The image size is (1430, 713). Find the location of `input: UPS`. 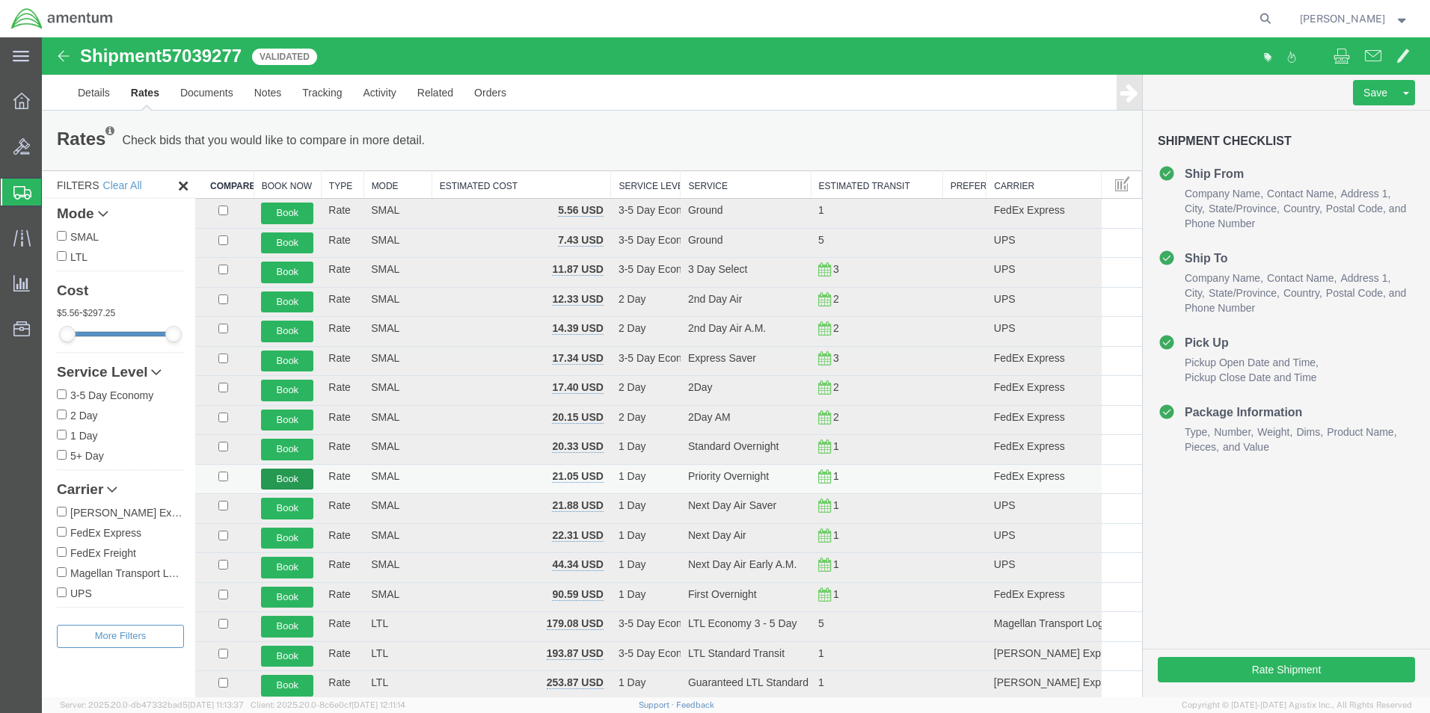

input: UPS is located at coordinates (19, 555).